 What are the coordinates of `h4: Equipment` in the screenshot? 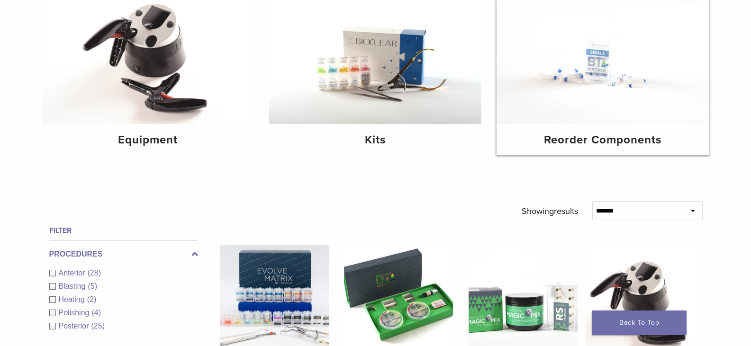 It's located at (148, 140).